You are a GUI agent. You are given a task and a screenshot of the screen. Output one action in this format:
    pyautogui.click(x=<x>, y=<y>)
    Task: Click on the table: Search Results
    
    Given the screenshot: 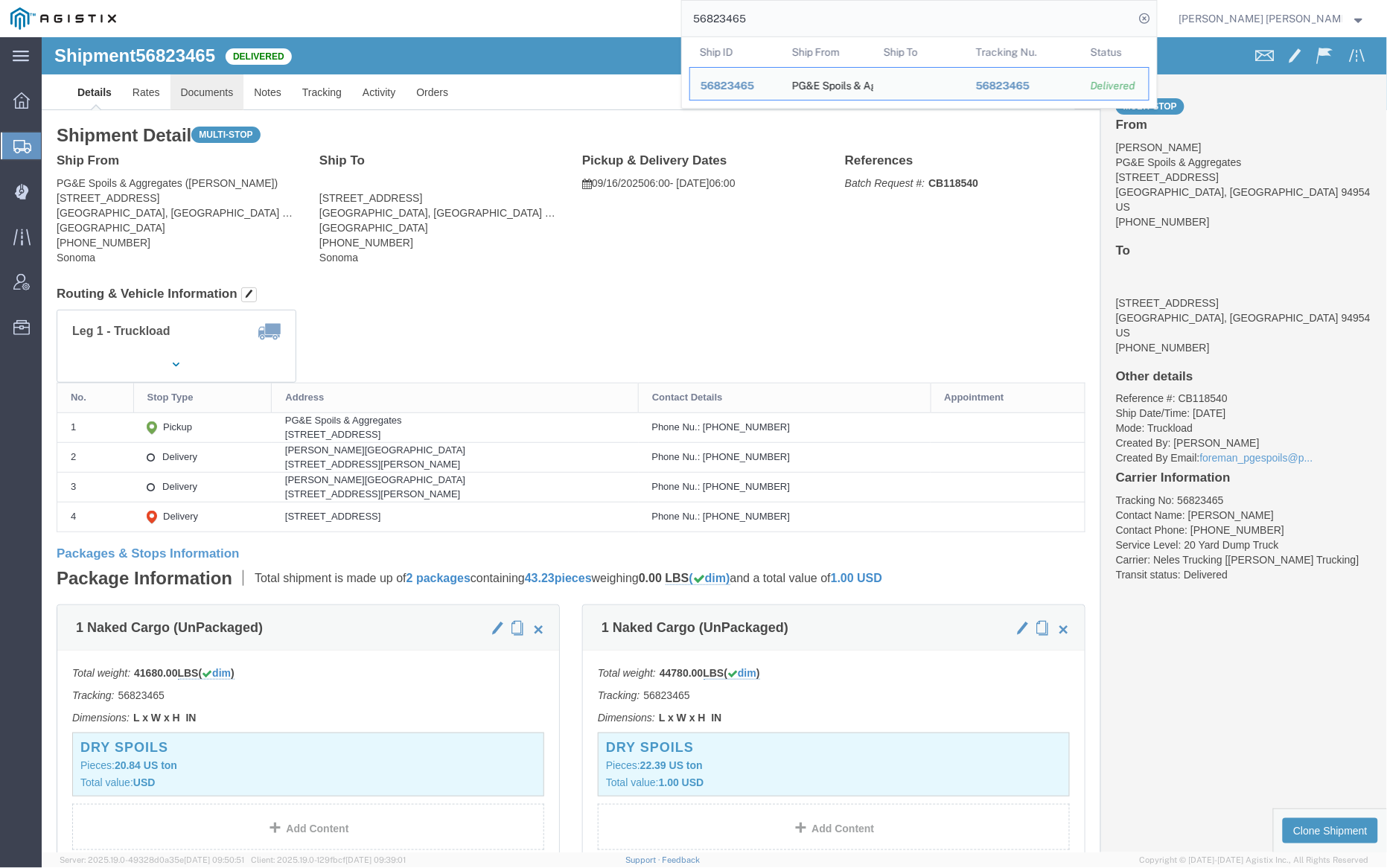 What is the action you would take?
    pyautogui.click(x=923, y=73)
    